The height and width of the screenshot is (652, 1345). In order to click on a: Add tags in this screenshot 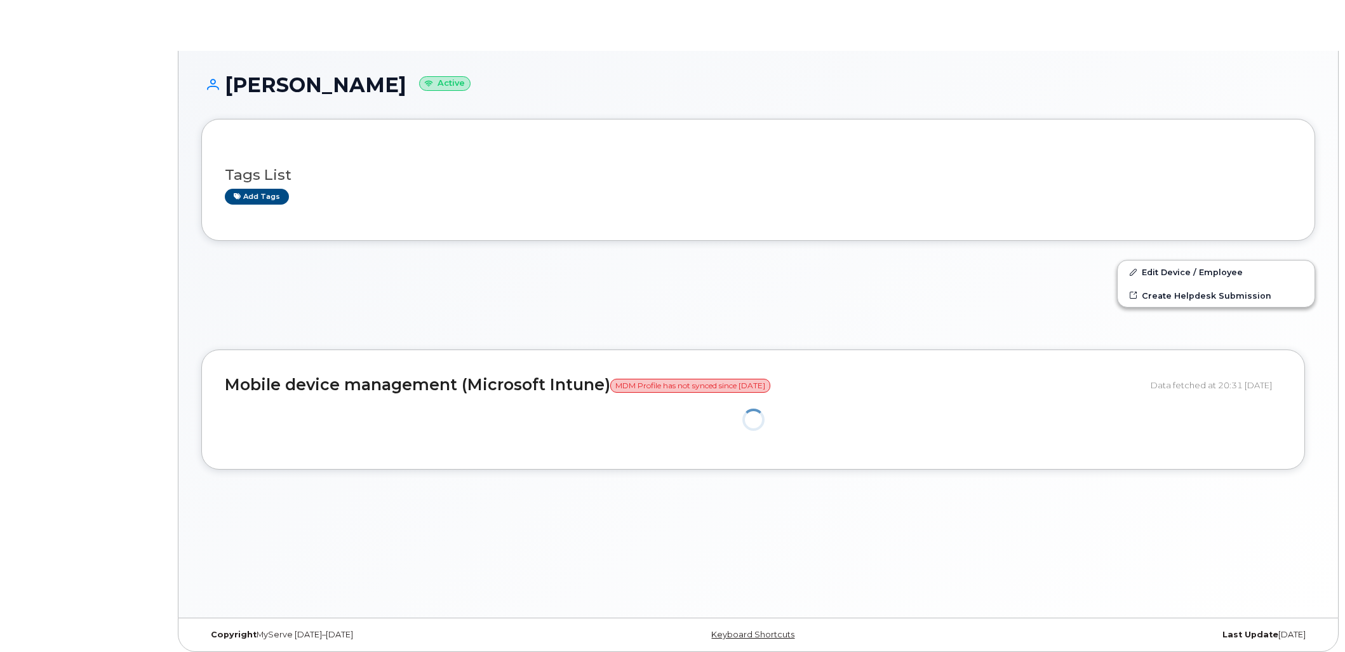, I will do `click(257, 196)`.